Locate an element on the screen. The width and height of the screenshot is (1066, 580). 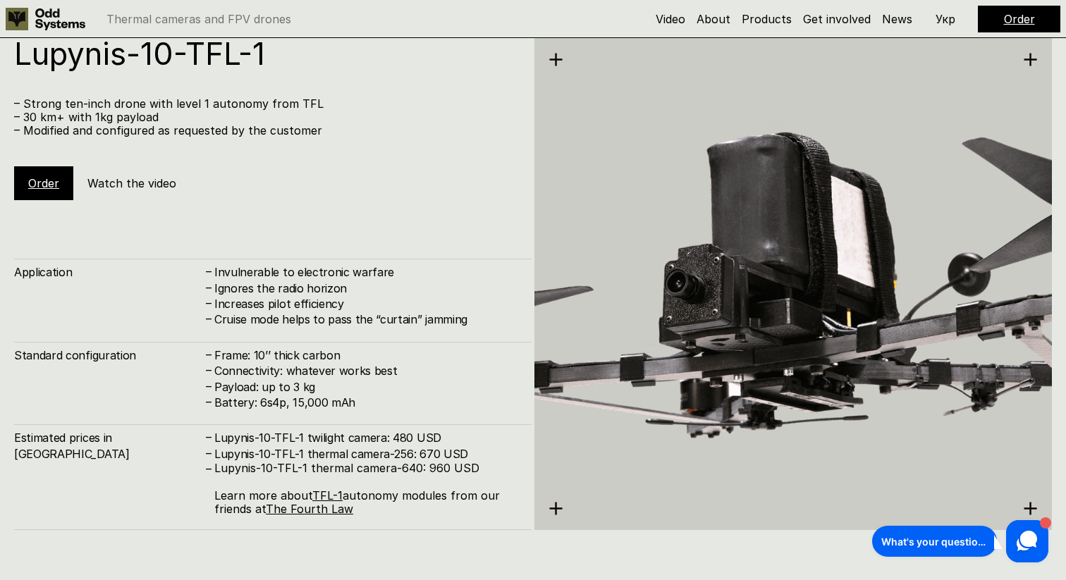
h4: Increases pilot efficiency is located at coordinates (366, 304).